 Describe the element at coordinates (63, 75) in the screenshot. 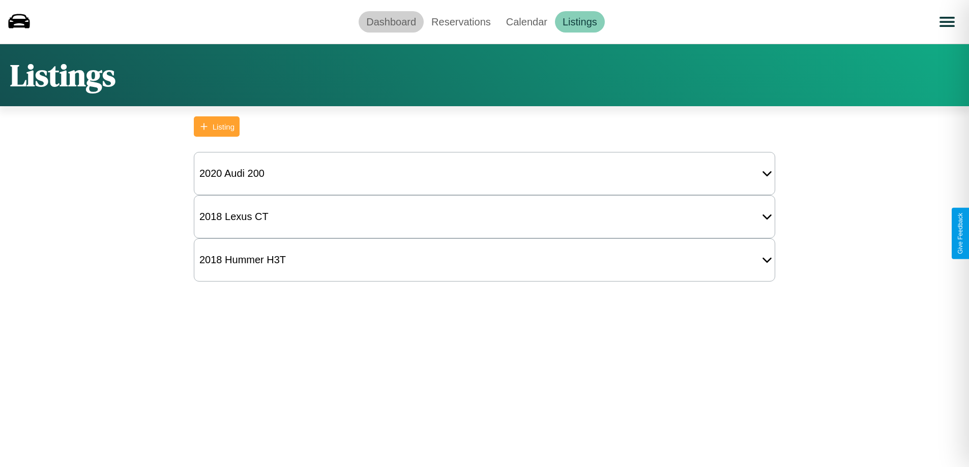

I see `h1: Listings` at that location.